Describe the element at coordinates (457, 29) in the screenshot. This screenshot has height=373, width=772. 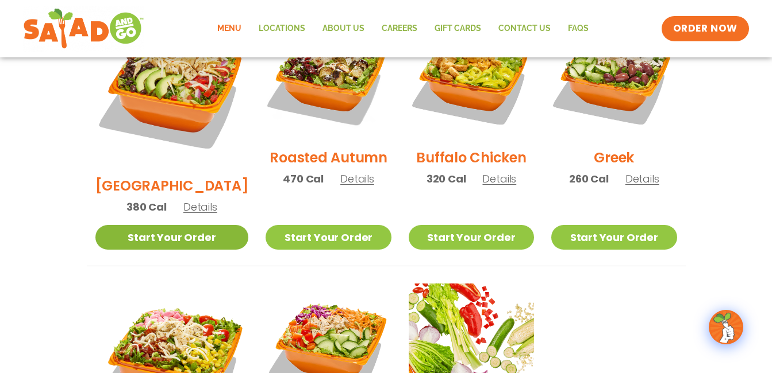
I see `a: GIFT CARDS` at that location.